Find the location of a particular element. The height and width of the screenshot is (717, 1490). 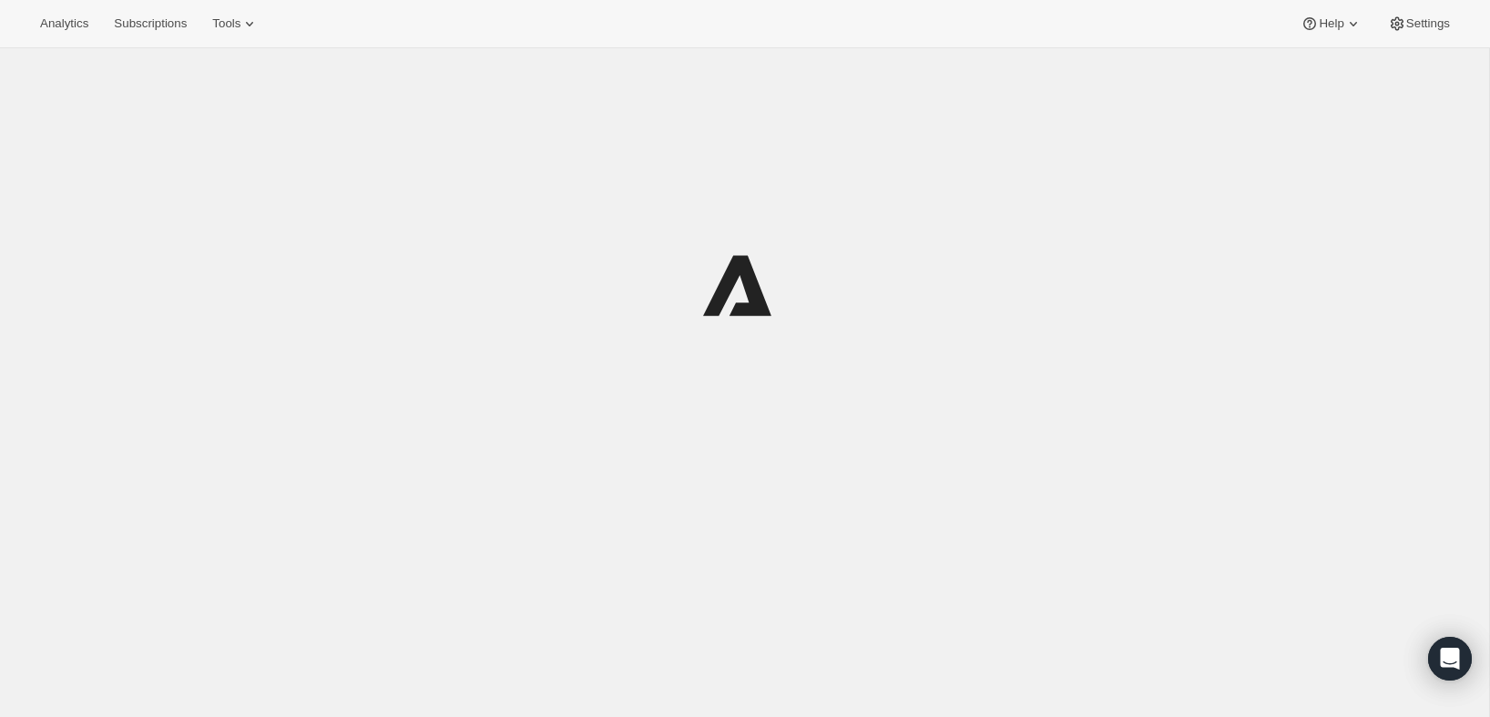

div: Open Intercom Messenger is located at coordinates (1449, 658).